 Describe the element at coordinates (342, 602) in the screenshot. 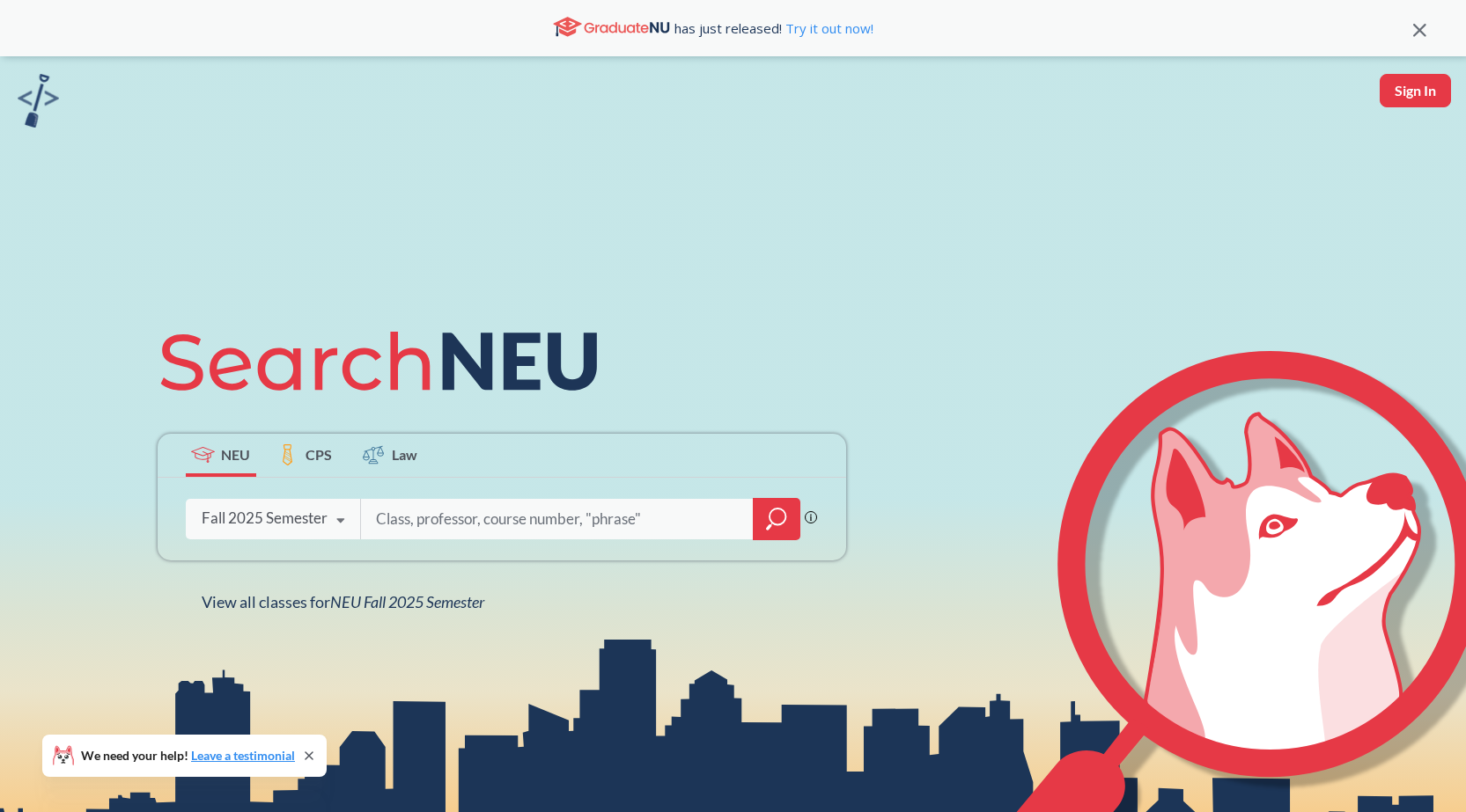

I see `span: View all classes for` at that location.